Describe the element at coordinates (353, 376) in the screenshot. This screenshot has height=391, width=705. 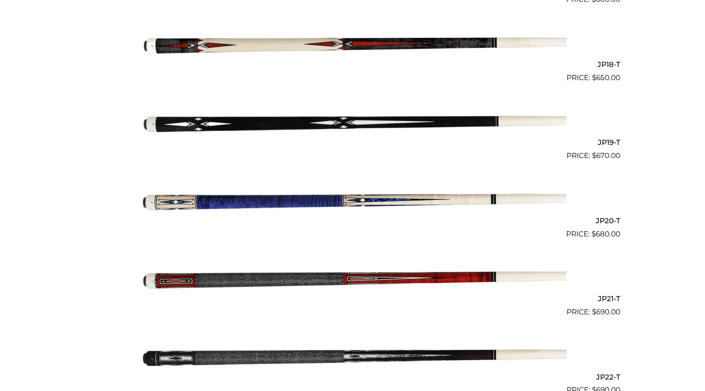
I see `h2: JP22-T` at that location.